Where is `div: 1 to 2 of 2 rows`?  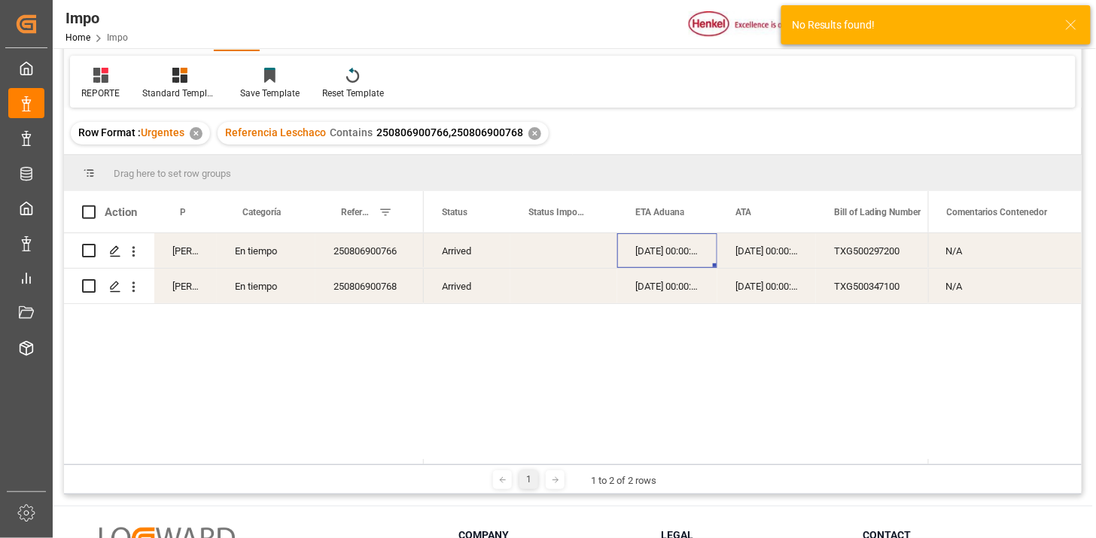
div: 1 to 2 of 2 rows is located at coordinates (623, 481).